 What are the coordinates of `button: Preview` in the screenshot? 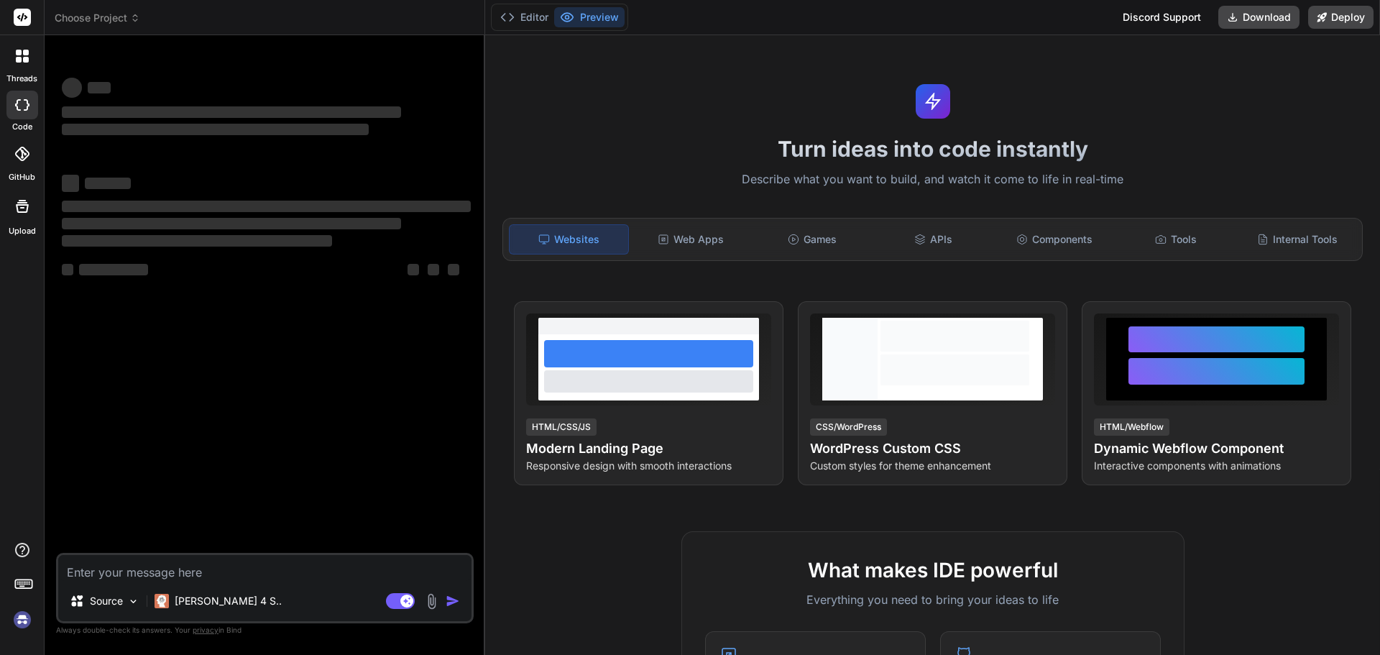 It's located at (589, 17).